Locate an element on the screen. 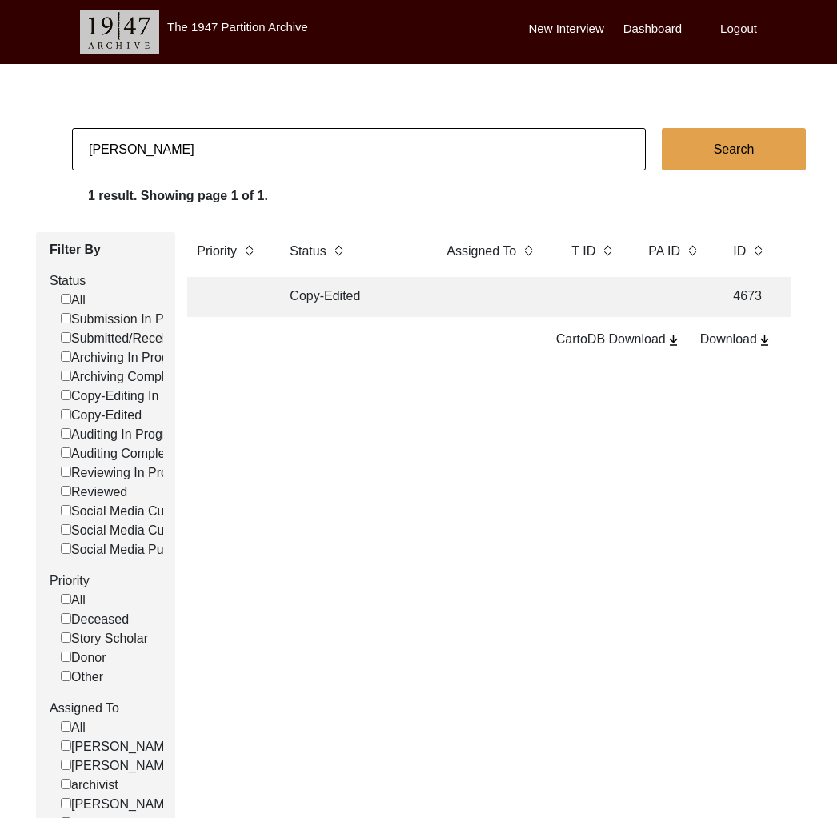 This screenshot has height=818, width=837. td: 4673 is located at coordinates (749, 297).